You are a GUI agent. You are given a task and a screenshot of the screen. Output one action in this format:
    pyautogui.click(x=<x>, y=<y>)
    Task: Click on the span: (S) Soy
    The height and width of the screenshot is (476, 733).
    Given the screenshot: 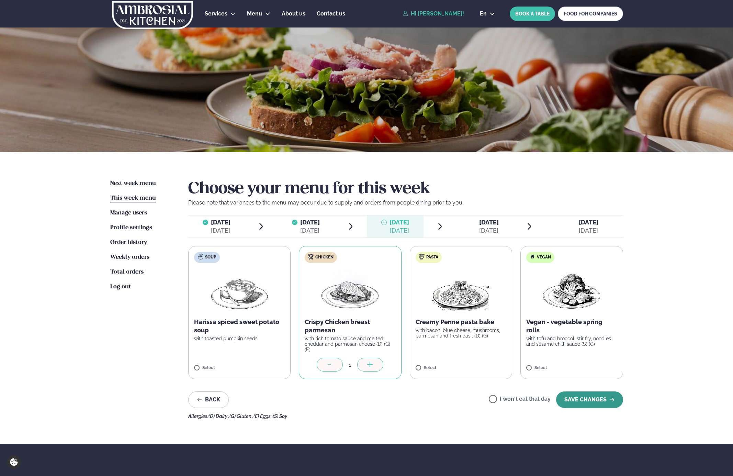 What is the action you would take?
    pyautogui.click(x=280, y=416)
    